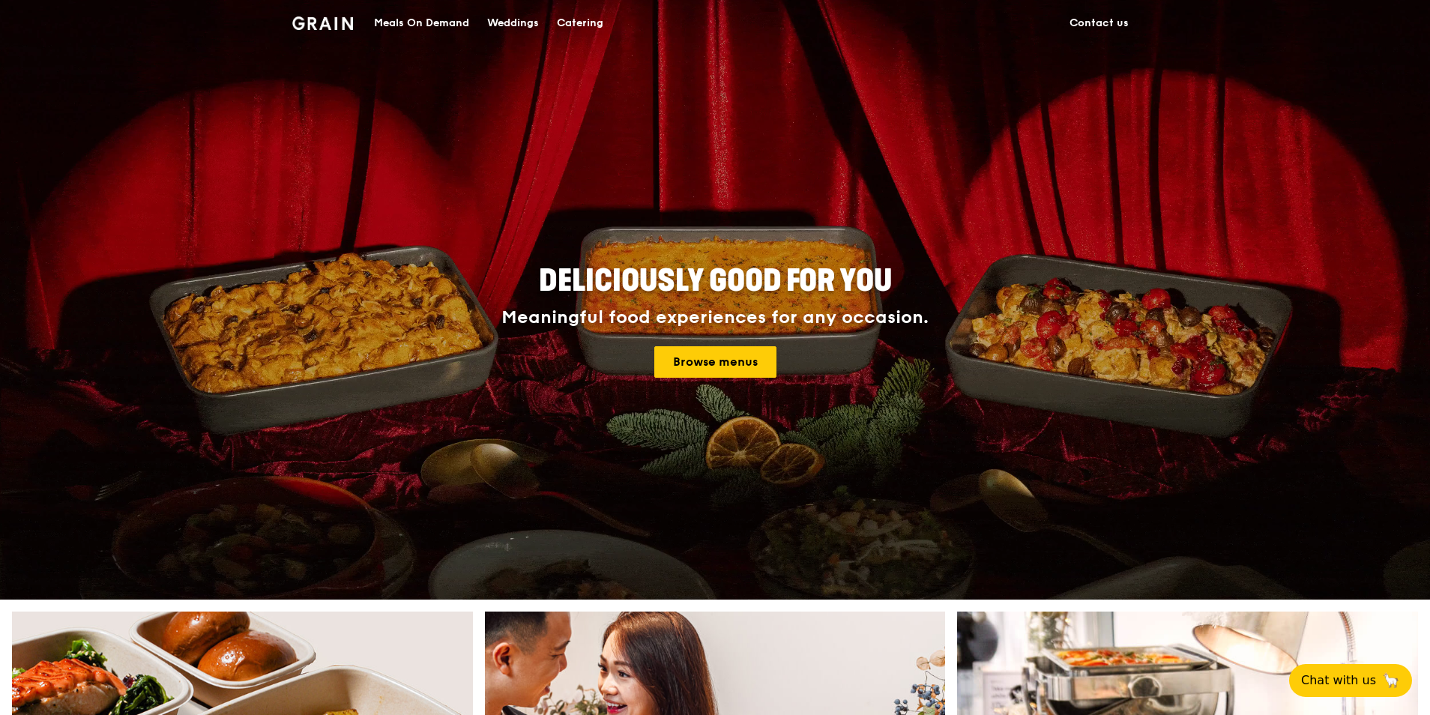 The width and height of the screenshot is (1430, 715). What do you see at coordinates (715, 281) in the screenshot?
I see `span: Deliciously good for you` at bounding box center [715, 281].